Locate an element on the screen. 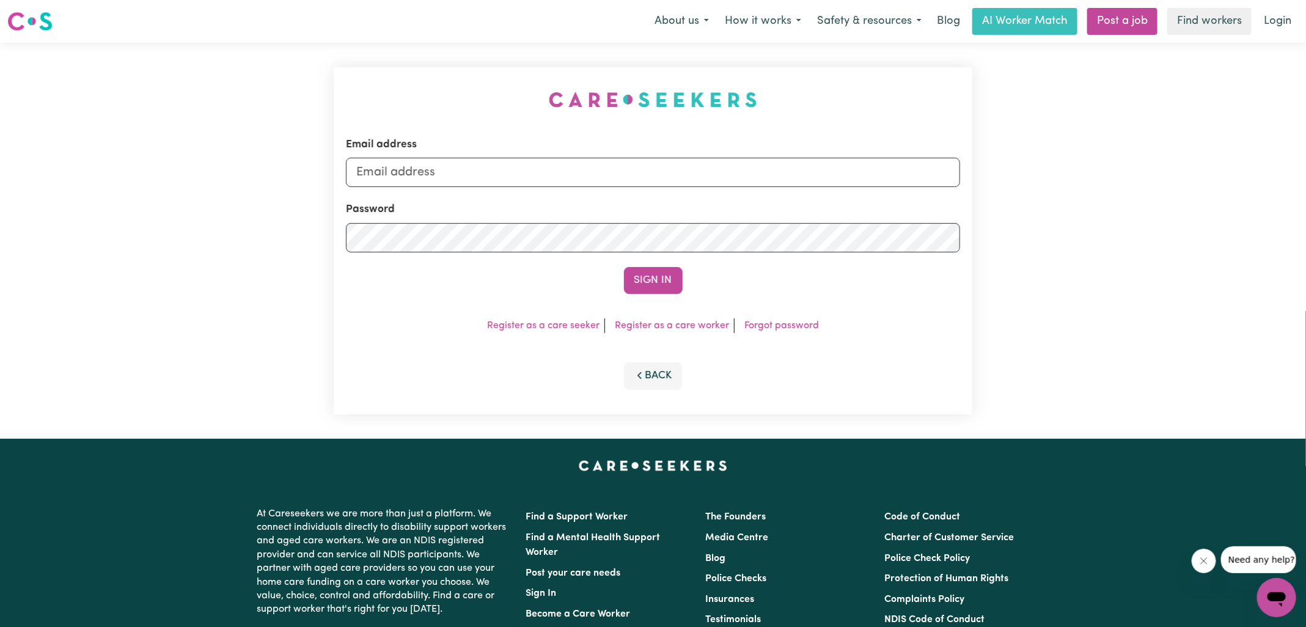  a: Code of Conduct is located at coordinates (922, 517).